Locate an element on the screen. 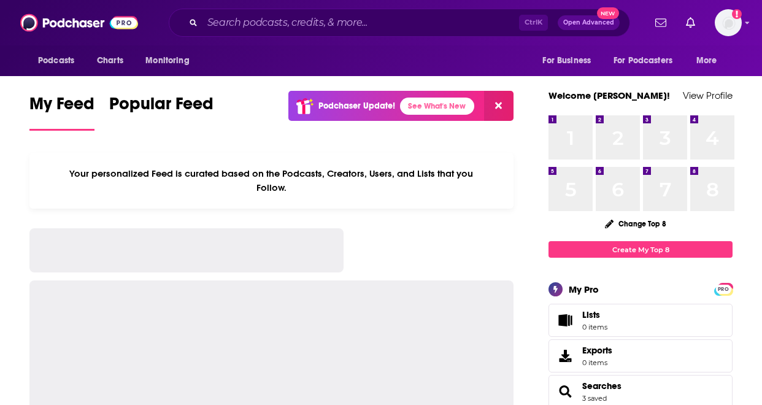 The width and height of the screenshot is (762, 405). img: Podchaser - Follow, Share and Rate Podcasts is located at coordinates (79, 23).